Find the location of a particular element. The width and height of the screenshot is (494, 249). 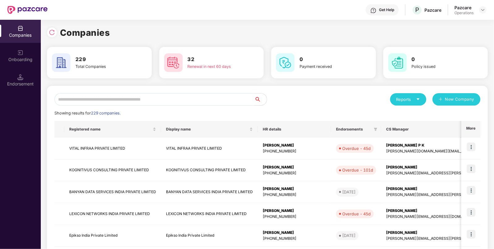

img: svg+xml;base64,PHN2ZyBpZD0iQ29tcGFuaWVzIiB4bWxucz0iaHR0cDovL3d3dy53My5vcmcvMjAwMC9zdmciIHdpZHRoPS... is located at coordinates (20, 28).